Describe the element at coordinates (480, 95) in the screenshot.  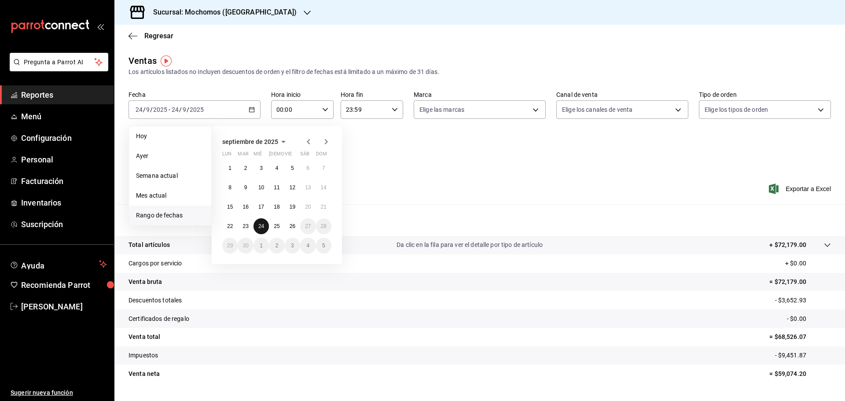
I see `label: Marca` at that location.